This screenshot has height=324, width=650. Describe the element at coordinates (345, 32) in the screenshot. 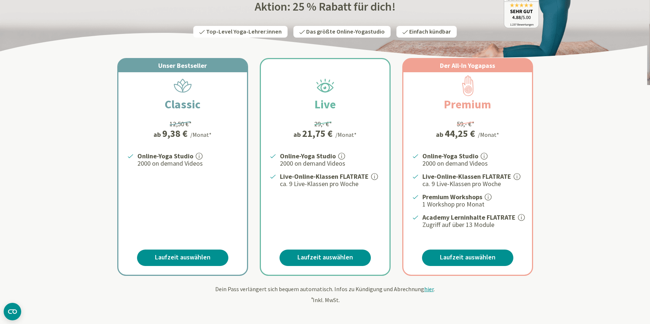

I see `span: Das größte Online-Yogastudio` at that location.